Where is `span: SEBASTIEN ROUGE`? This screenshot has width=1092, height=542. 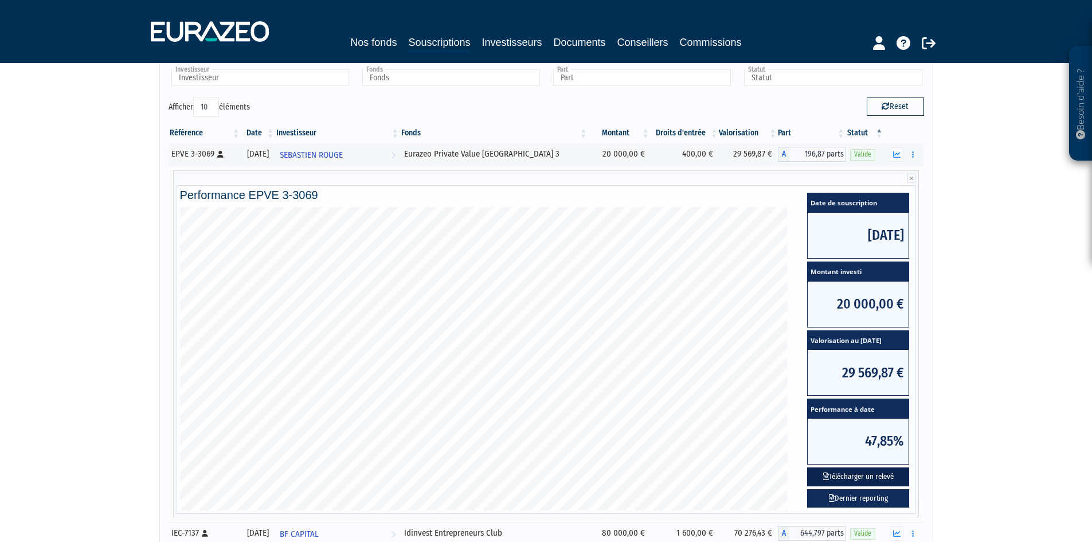 span: SEBASTIEN ROUGE is located at coordinates (311, 155).